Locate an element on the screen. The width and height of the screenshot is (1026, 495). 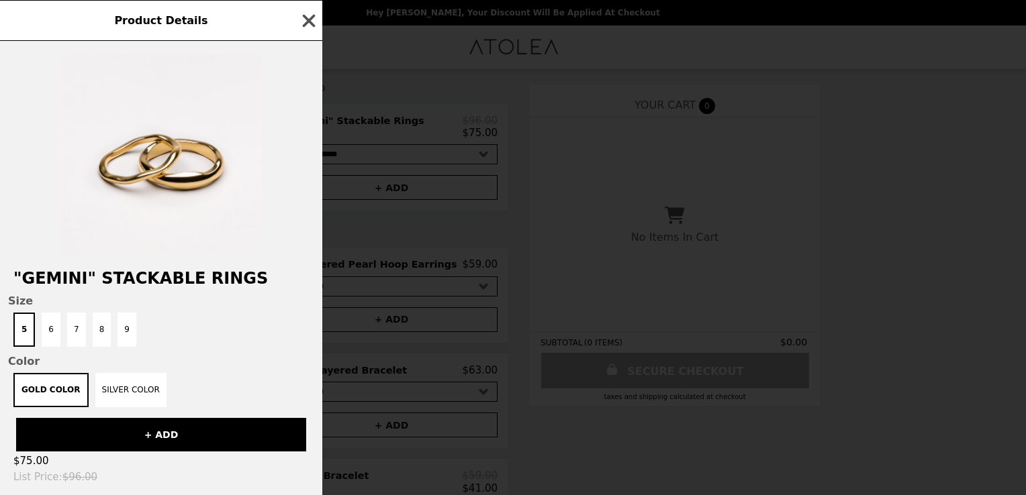
span: Size is located at coordinates (161, 301).